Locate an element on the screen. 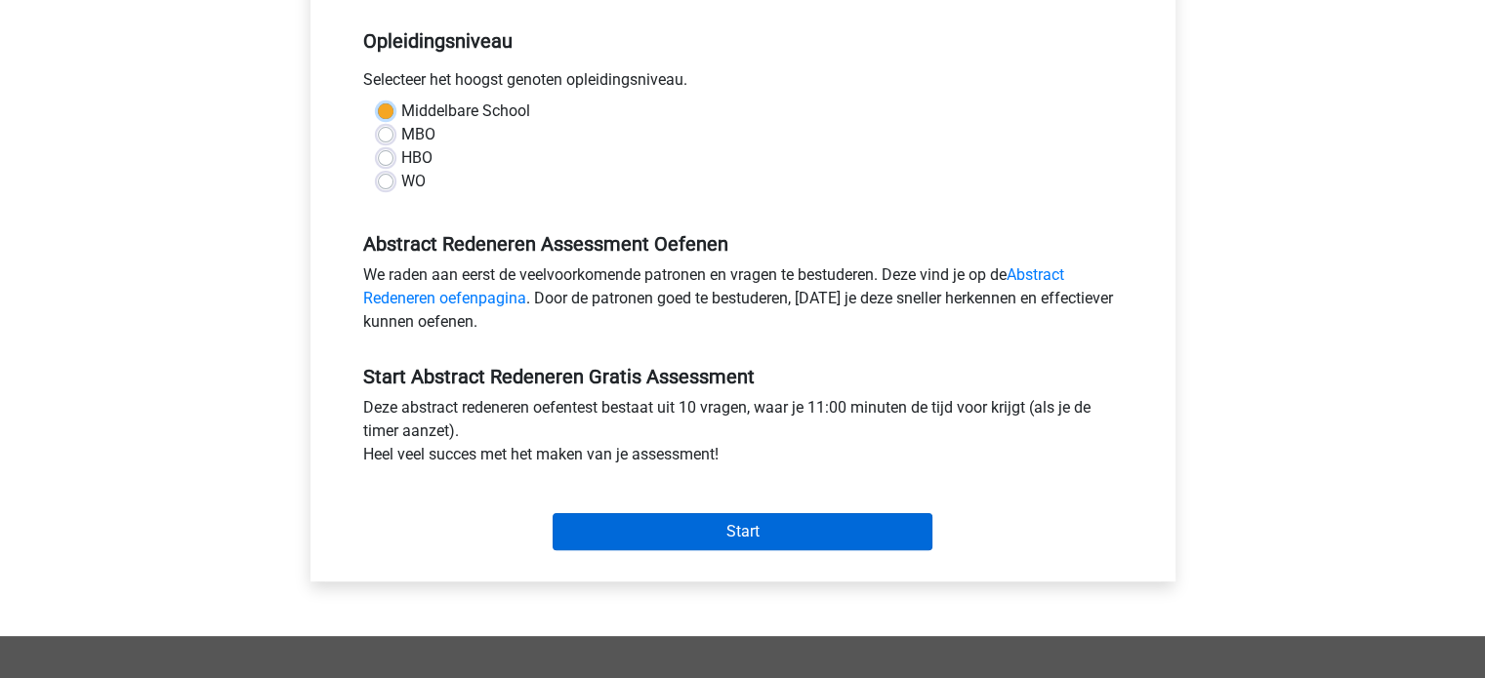 This screenshot has width=1485, height=678. div: Selecteer het hoogst genoten opleidingsniveau. is located at coordinates (743, 84).